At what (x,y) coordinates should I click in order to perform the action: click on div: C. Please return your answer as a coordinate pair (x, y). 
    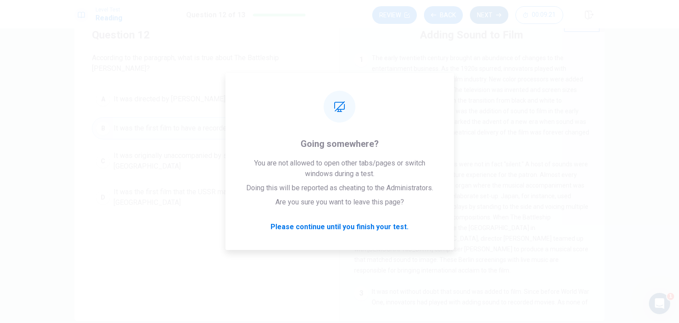
    Looking at the image, I should click on (103, 161).